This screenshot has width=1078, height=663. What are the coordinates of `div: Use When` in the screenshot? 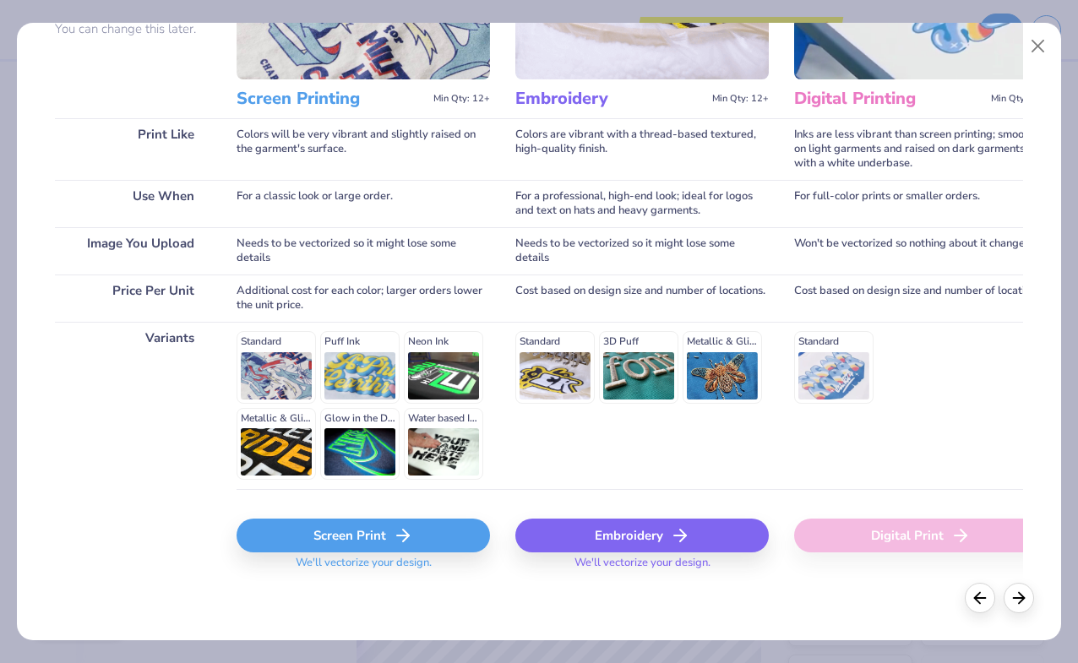 It's located at (133, 204).